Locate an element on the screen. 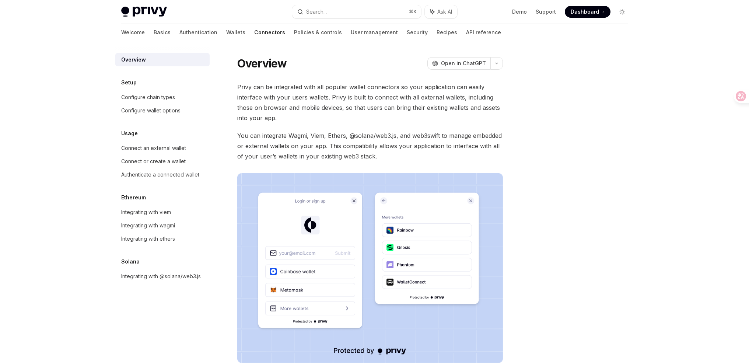 The width and height of the screenshot is (749, 363). div: Connect an external wallet is located at coordinates (154, 148).